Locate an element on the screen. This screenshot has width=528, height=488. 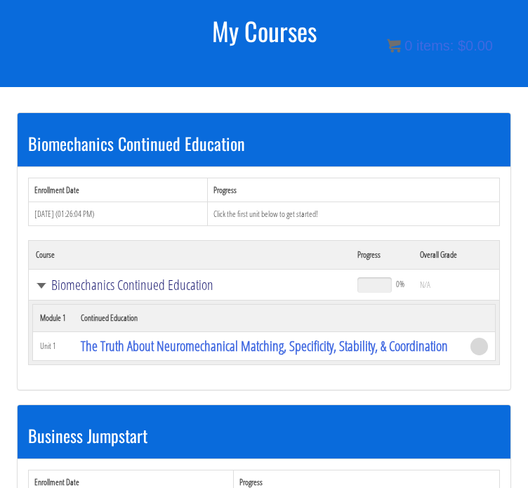
img: icon11.png is located at coordinates (394, 46).